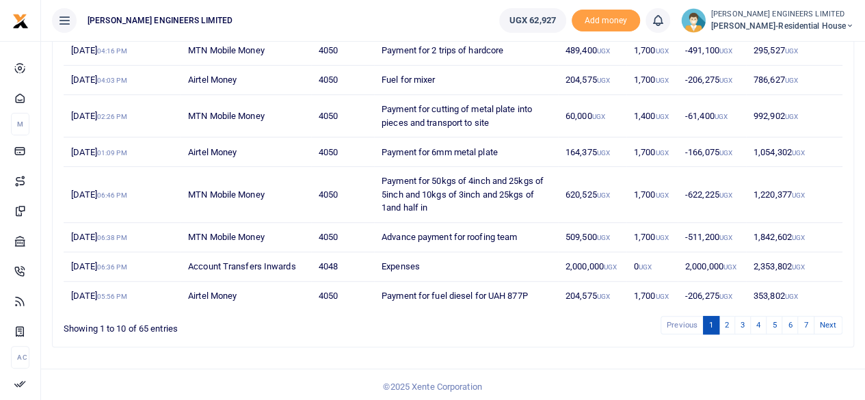 The width and height of the screenshot is (865, 400). What do you see at coordinates (466, 296) in the screenshot?
I see `td: Payment for fuel diesel for UAH 877P` at bounding box center [466, 296].